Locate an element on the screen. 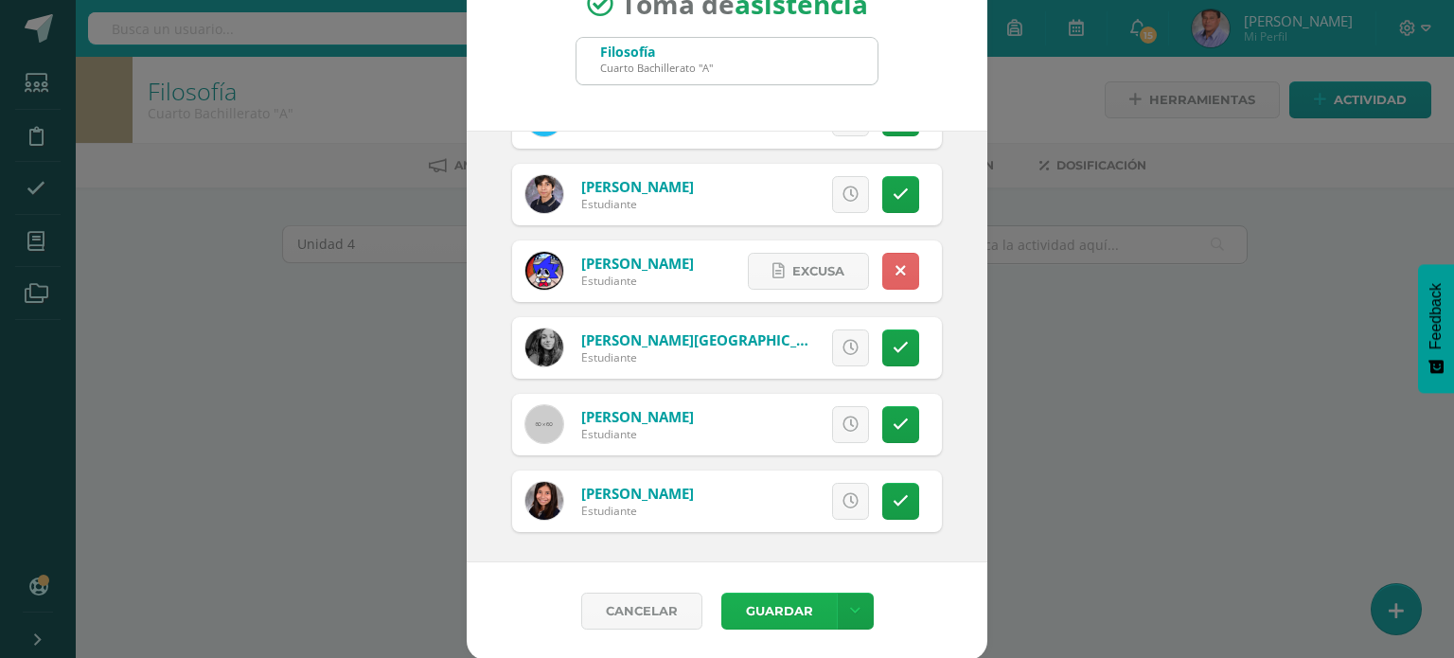 This screenshot has height=658, width=1454. img: 526f584097ae9d1a047b9fb30e8dd1a8.png is located at coordinates (544, 347).